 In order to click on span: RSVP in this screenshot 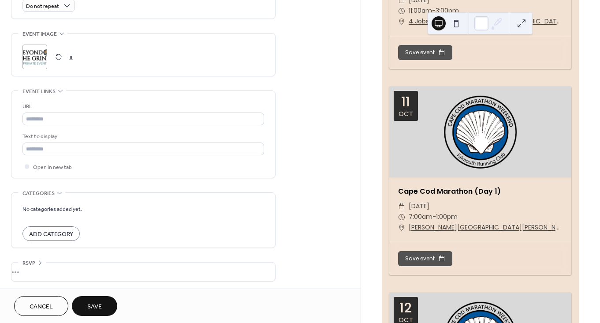, I will do `click(29, 263)`.